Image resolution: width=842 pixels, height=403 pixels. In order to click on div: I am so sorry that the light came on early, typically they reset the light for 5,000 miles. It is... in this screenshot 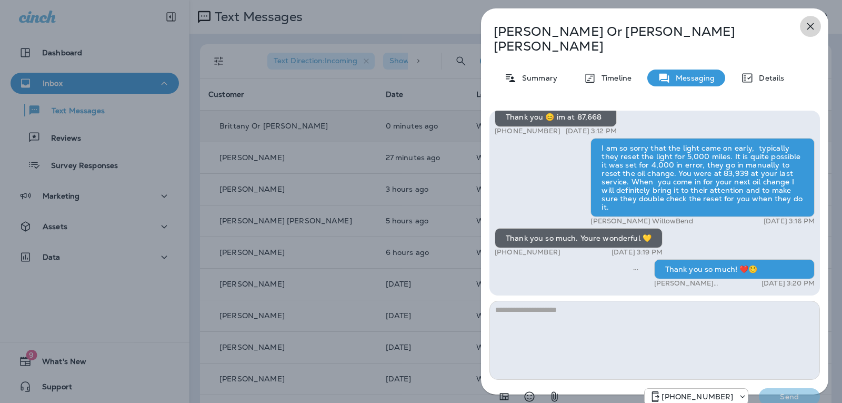, I will do `click(703, 177)`.